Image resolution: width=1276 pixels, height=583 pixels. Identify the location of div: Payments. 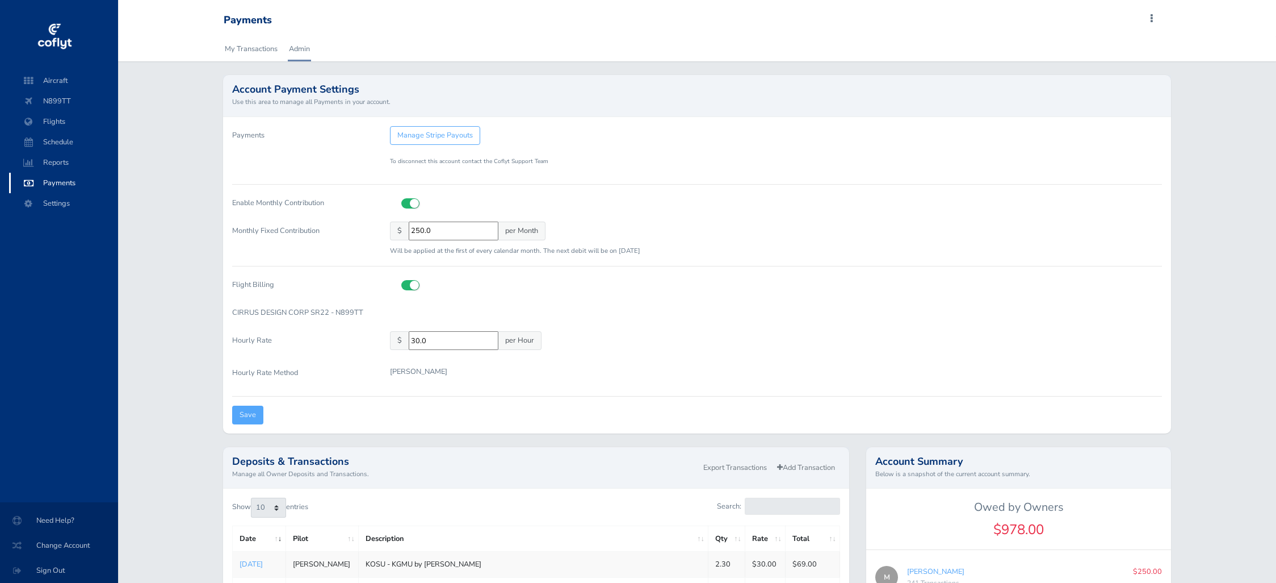
(248, 20).